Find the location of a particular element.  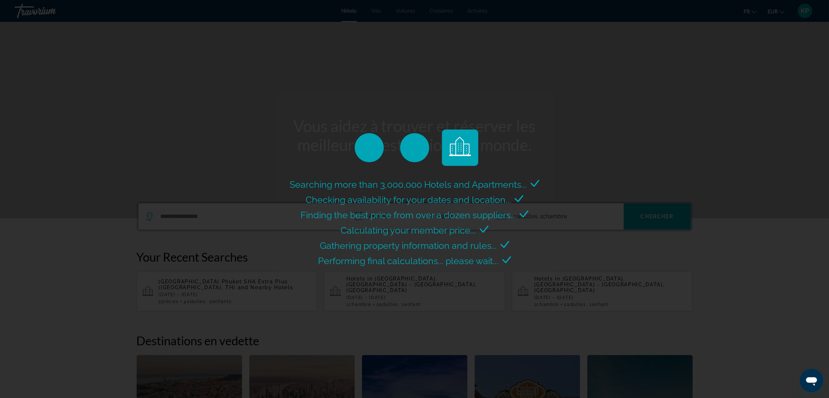

span: Checking availability for your dates and location... is located at coordinates (408, 200).